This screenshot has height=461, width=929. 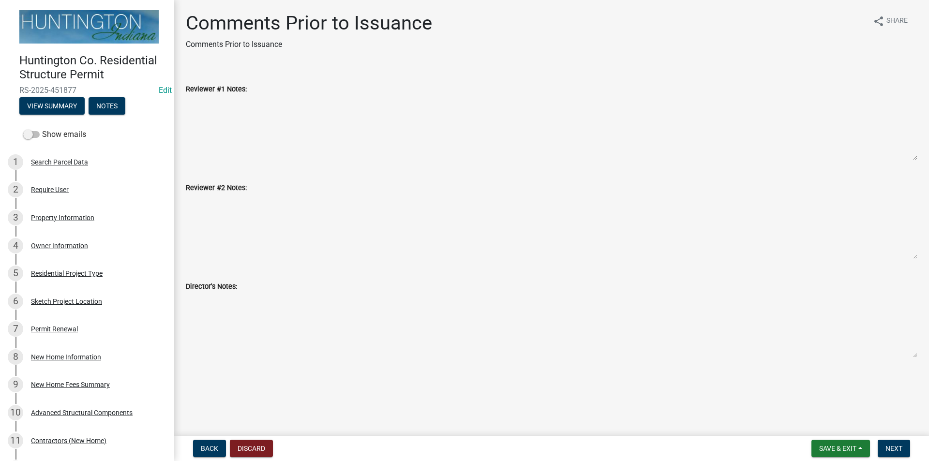 I want to click on div: 7, so click(x=15, y=329).